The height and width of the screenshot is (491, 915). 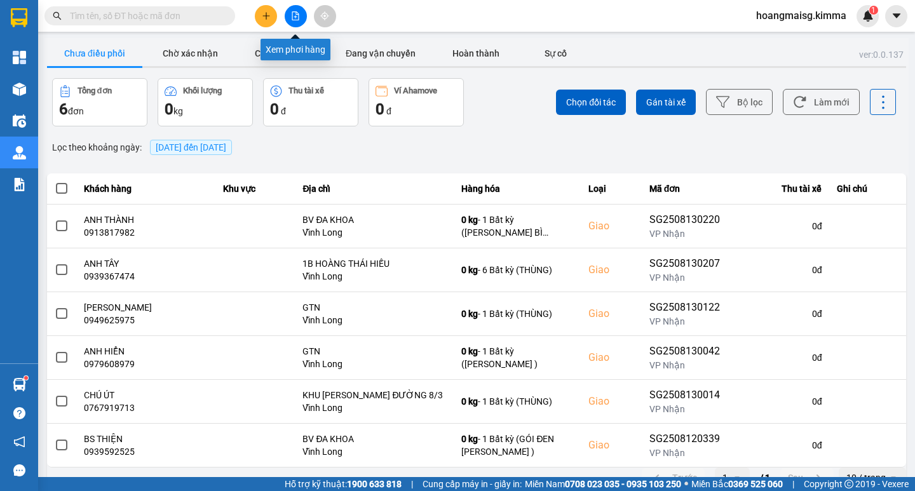 I want to click on div: Ví Ahamove, so click(x=415, y=91).